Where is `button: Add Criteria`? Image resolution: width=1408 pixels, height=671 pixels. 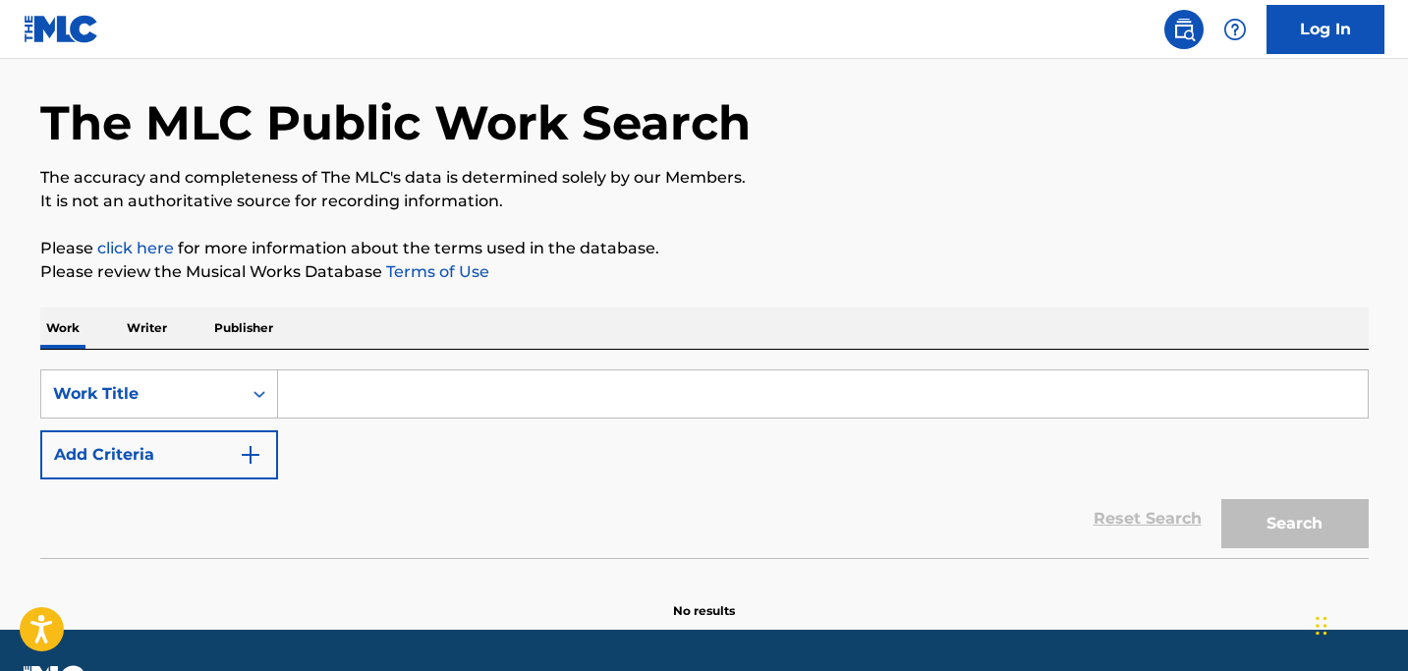
button: Add Criteria is located at coordinates (159, 455).